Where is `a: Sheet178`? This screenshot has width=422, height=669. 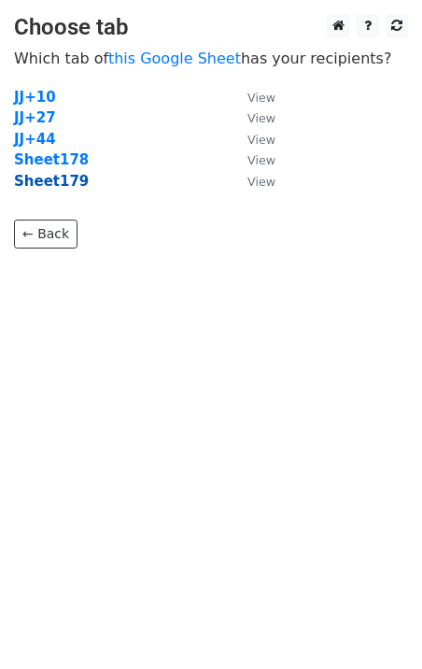 a: Sheet178 is located at coordinates (51, 160).